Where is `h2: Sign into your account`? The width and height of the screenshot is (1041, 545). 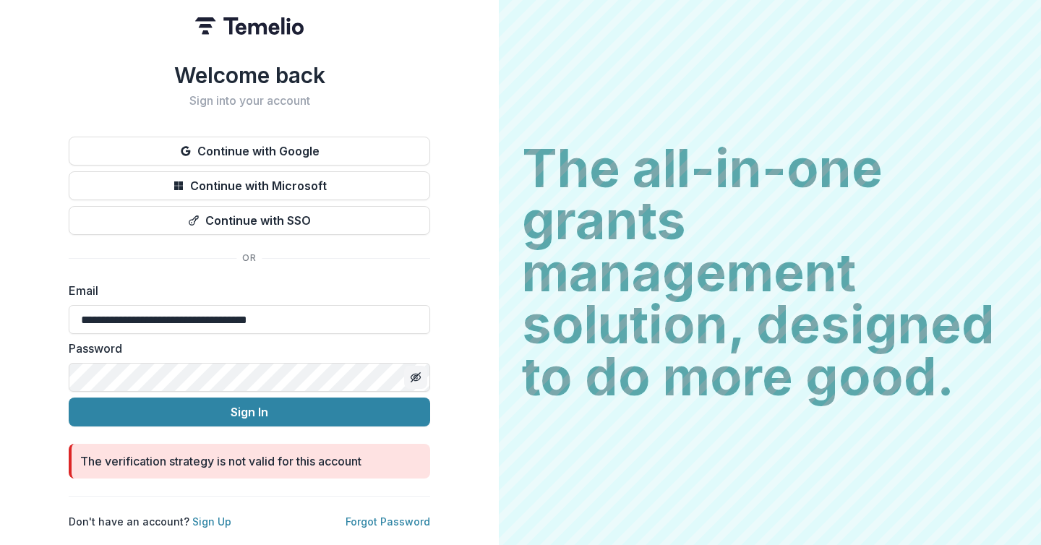 h2: Sign into your account is located at coordinates (249, 100).